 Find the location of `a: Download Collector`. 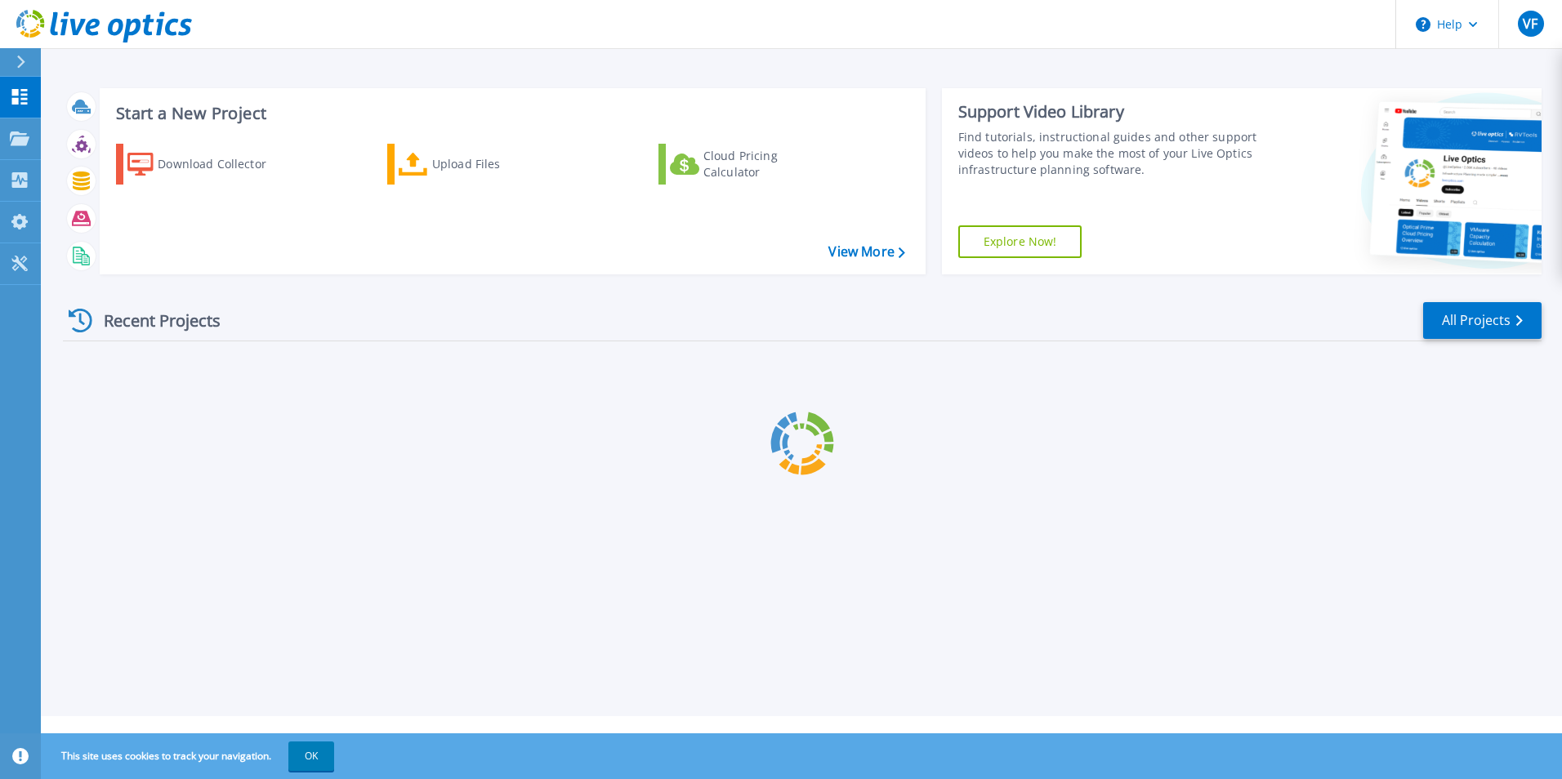

a: Download Collector is located at coordinates (207, 164).